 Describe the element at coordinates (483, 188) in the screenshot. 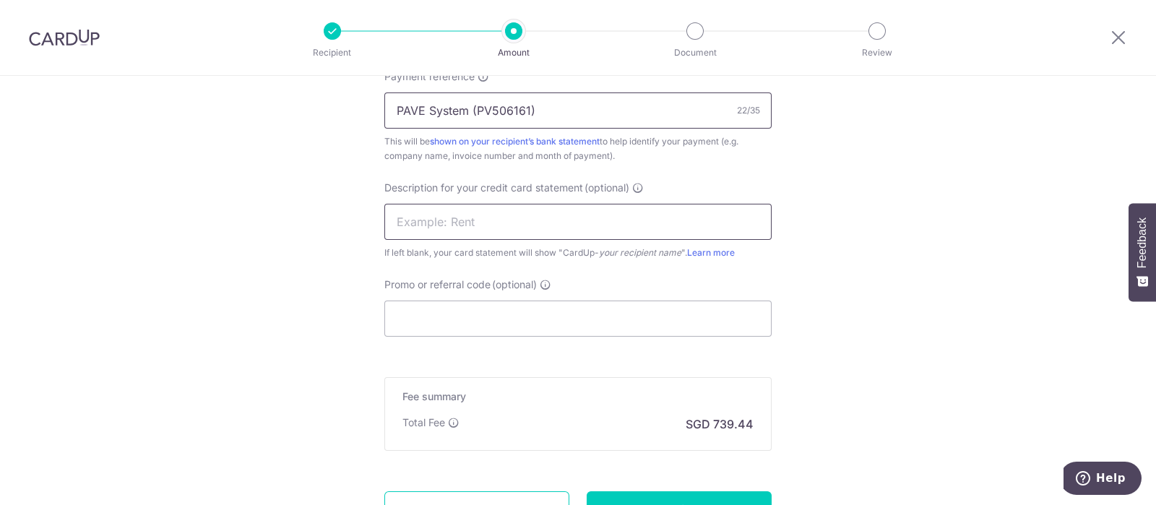

I see `span: Description for your credit card statement` at that location.